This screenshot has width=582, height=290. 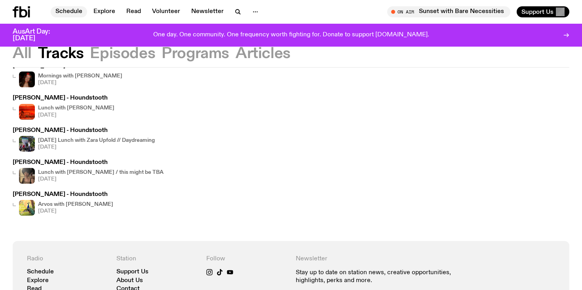 I want to click on h4: Radio, so click(x=67, y=259).